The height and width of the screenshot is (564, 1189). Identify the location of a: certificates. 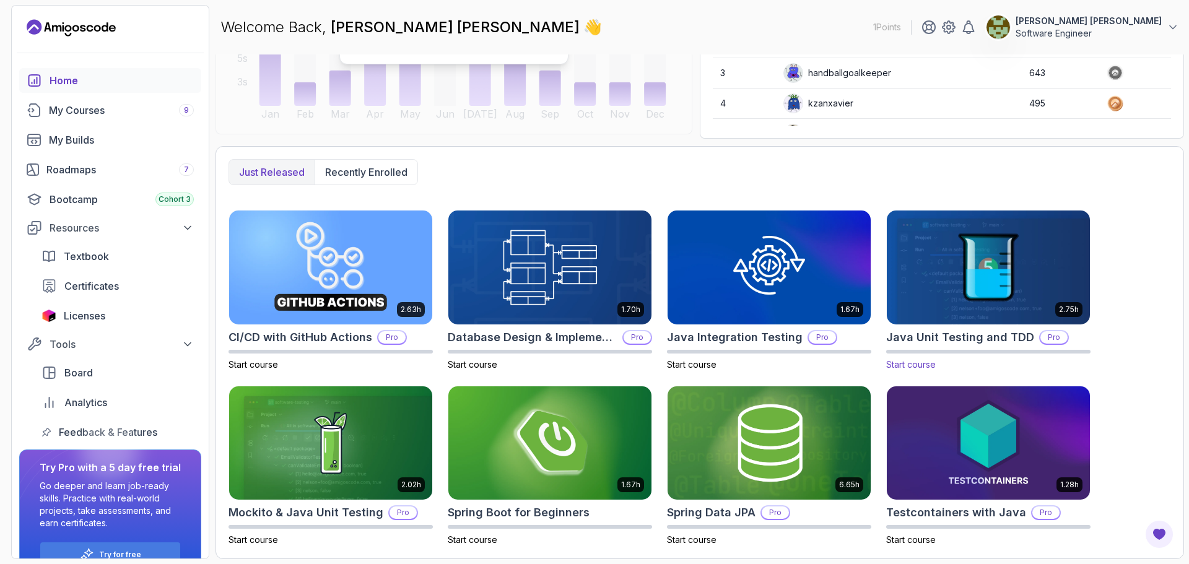
(118, 286).